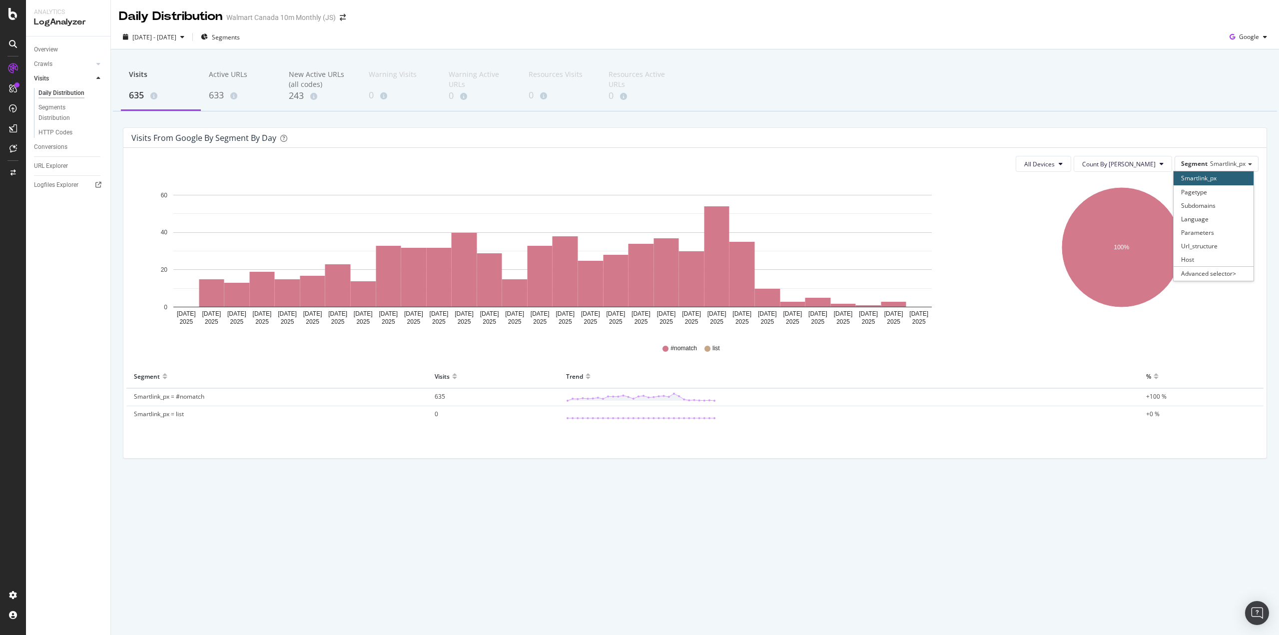 This screenshot has height=635, width=1279. What do you see at coordinates (1157, 396) in the screenshot?
I see `span: +100 %` at bounding box center [1157, 396].